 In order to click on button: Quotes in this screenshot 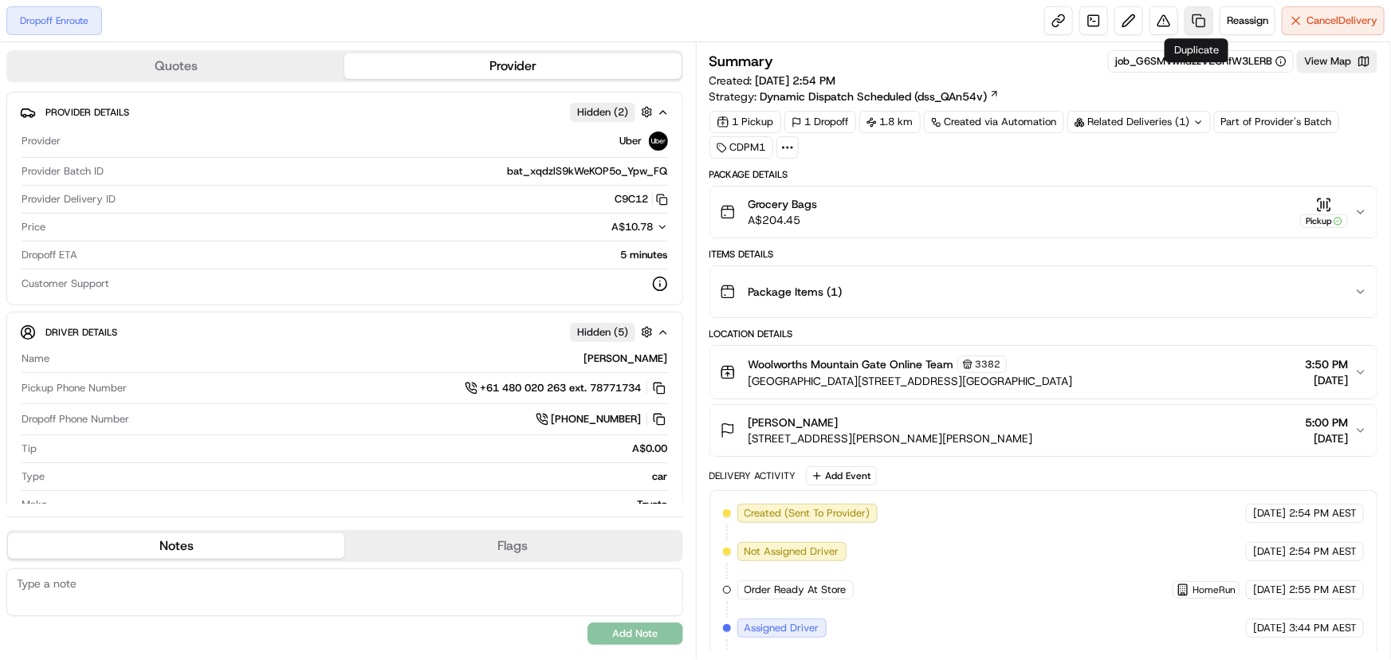, I will do `click(176, 66)`.